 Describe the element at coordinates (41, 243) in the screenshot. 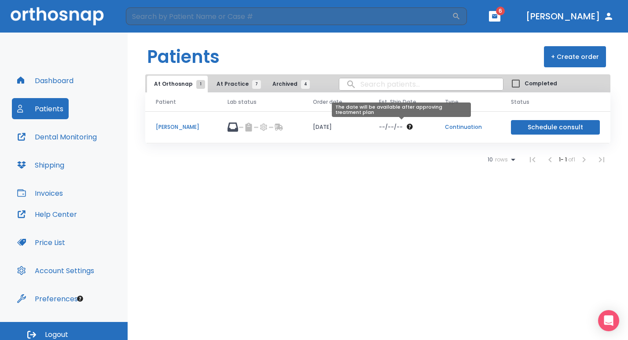

I see `button: Price List` at that location.